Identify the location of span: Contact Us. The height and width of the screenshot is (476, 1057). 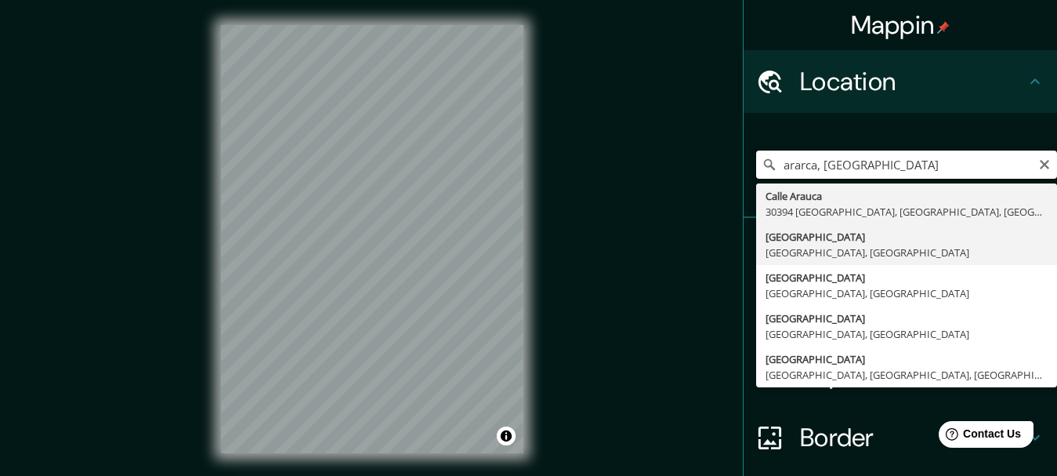
(74, 19).